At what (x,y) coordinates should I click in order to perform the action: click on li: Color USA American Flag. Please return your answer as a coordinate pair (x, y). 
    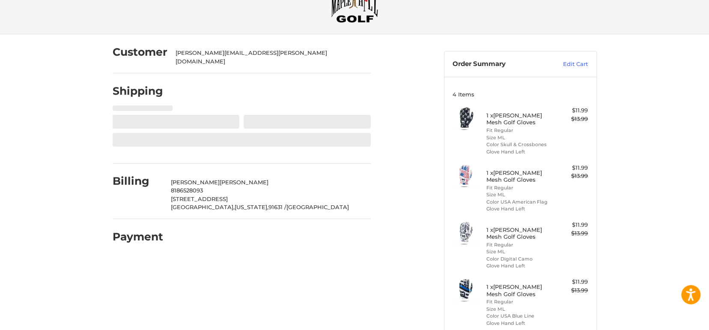
    Looking at the image, I should click on (519, 202).